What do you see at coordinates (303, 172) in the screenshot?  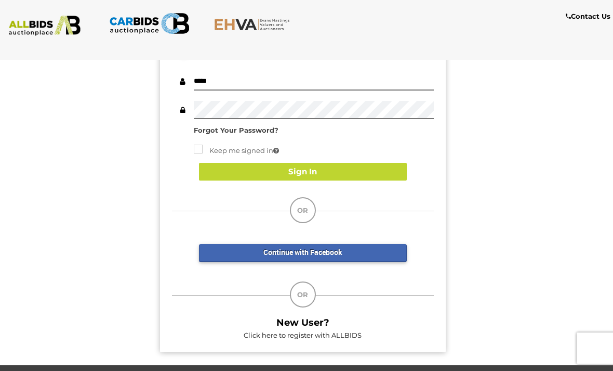 I see `button: Sign In` at bounding box center [303, 172].